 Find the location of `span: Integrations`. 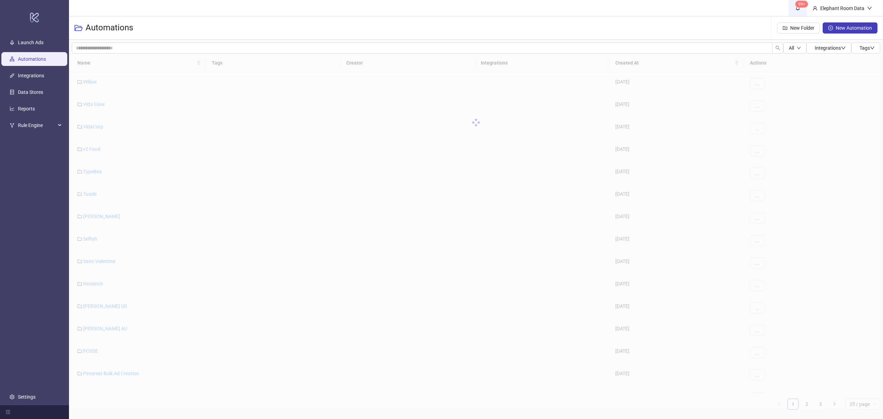

span: Integrations is located at coordinates (830, 48).